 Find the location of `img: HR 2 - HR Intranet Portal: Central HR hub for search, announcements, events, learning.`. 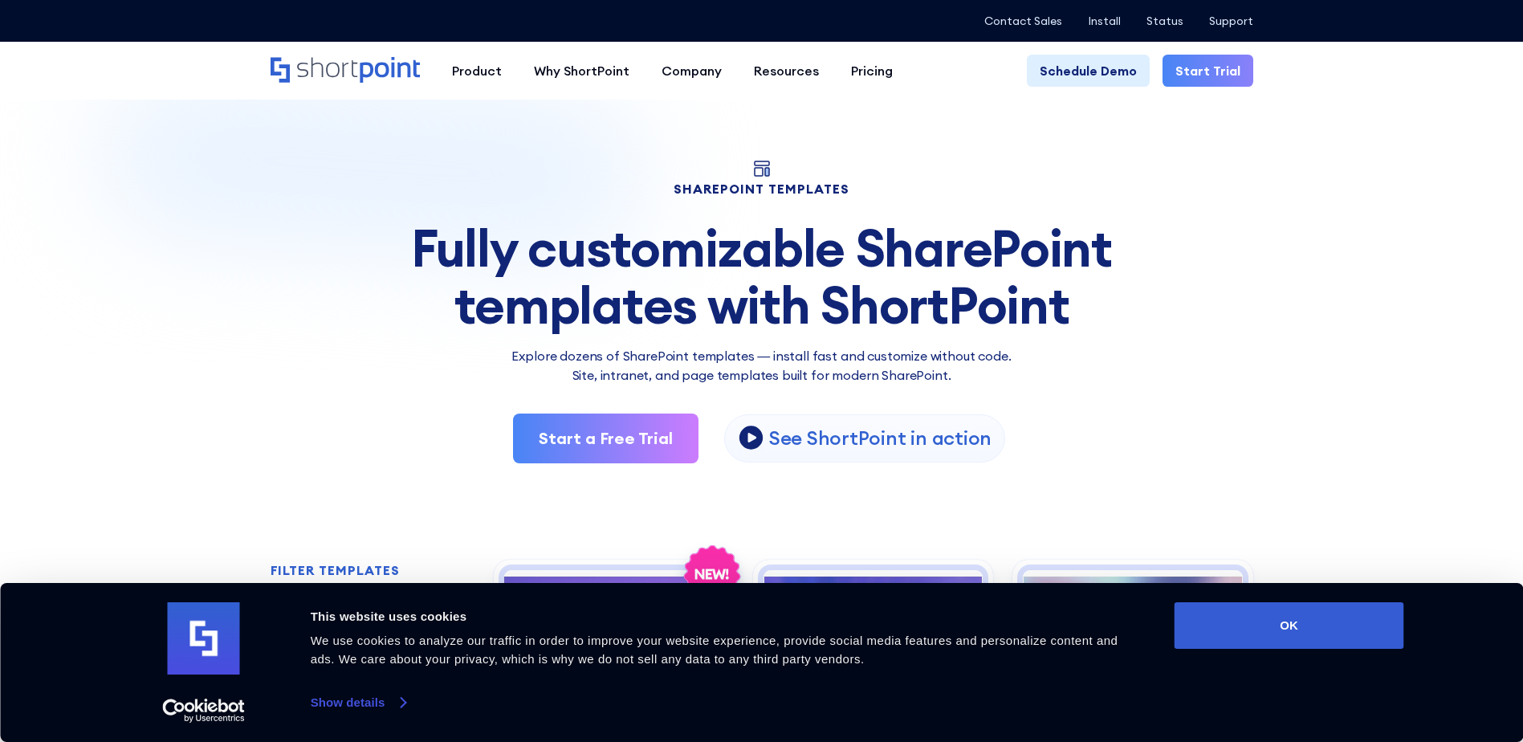

img: HR 2 - HR Intranet Portal: Central HR hub for search, announcements, events, learning. is located at coordinates (1132, 652).